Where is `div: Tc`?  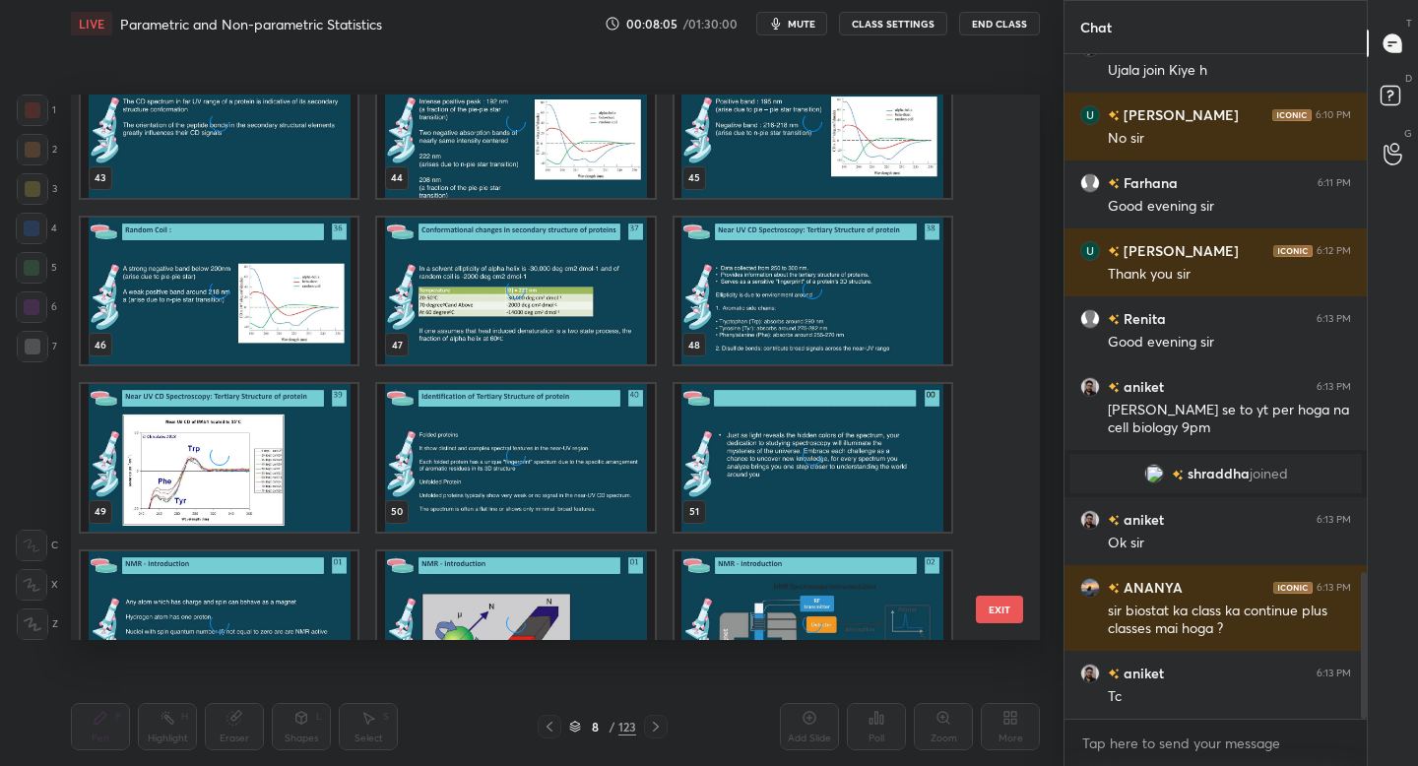 div: Tc is located at coordinates (1229, 697).